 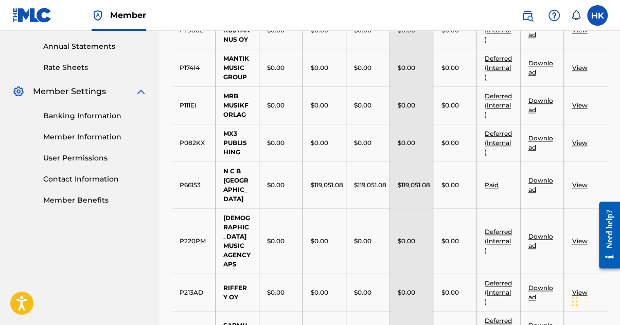 I want to click on div: Help, so click(x=555, y=15).